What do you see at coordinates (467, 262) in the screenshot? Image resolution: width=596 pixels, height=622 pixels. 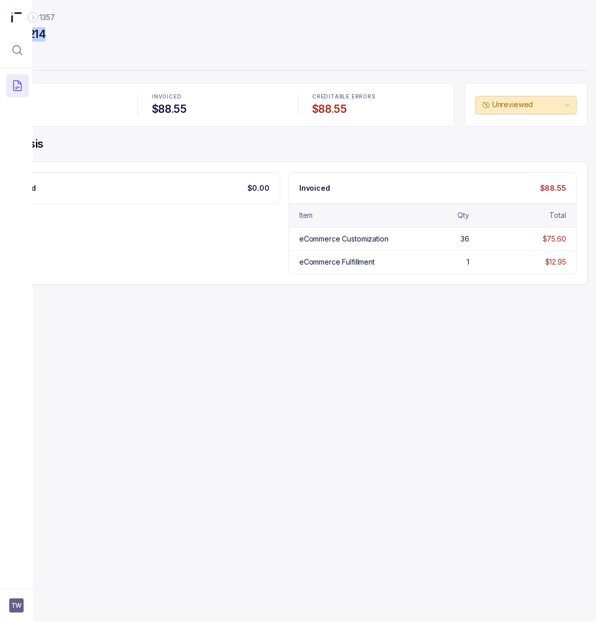 I see `div: 1` at bounding box center [467, 262].